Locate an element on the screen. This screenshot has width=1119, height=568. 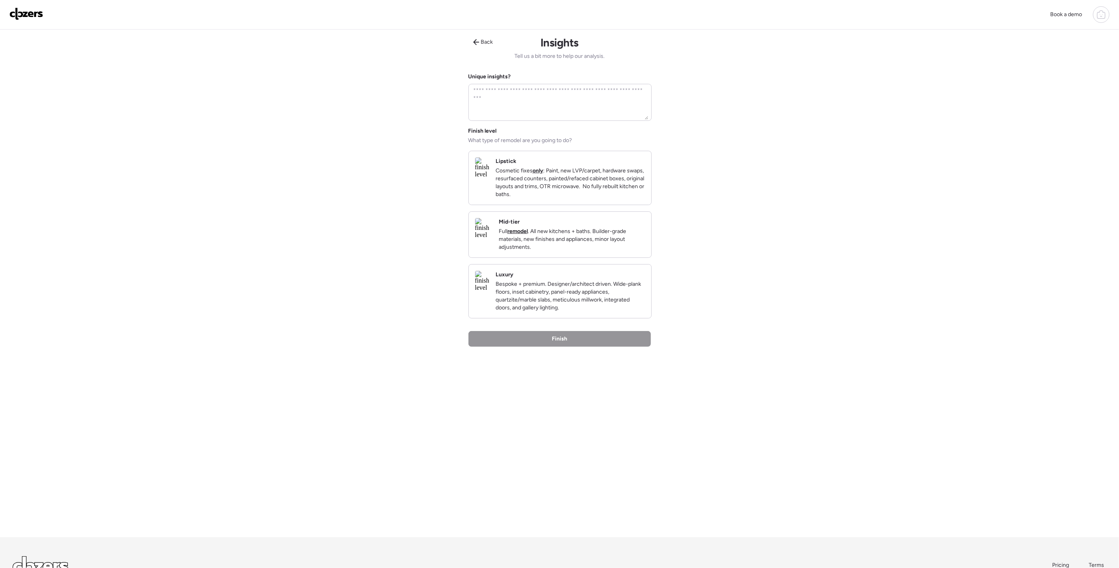
span: What type of remodel are you going to do? is located at coordinates (520, 140).